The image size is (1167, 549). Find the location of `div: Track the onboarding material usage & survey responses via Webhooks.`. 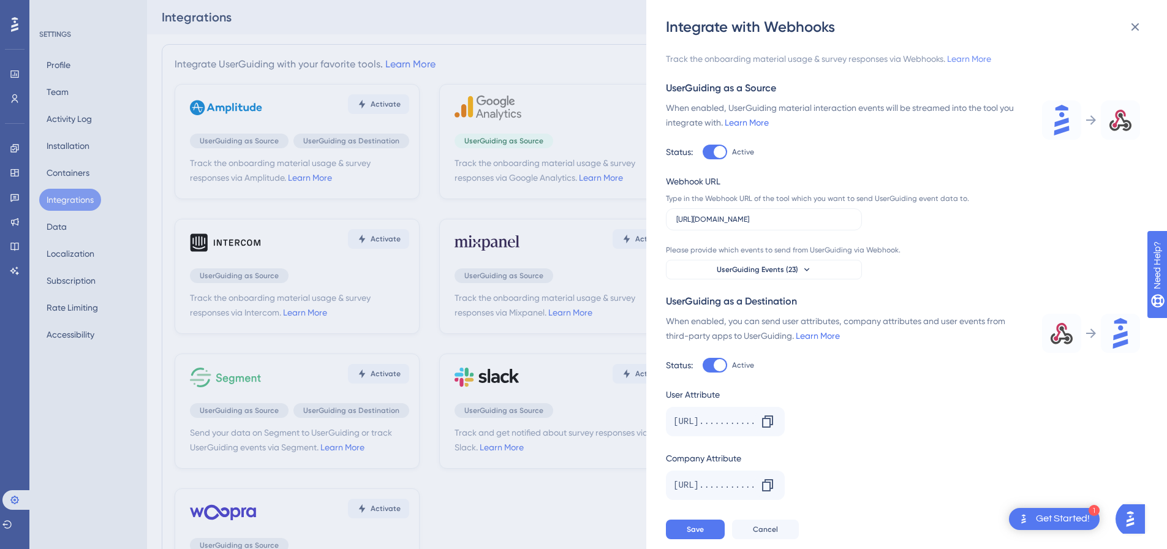

div: Track the onboarding material usage & survey responses via Webhooks. is located at coordinates (903, 59).